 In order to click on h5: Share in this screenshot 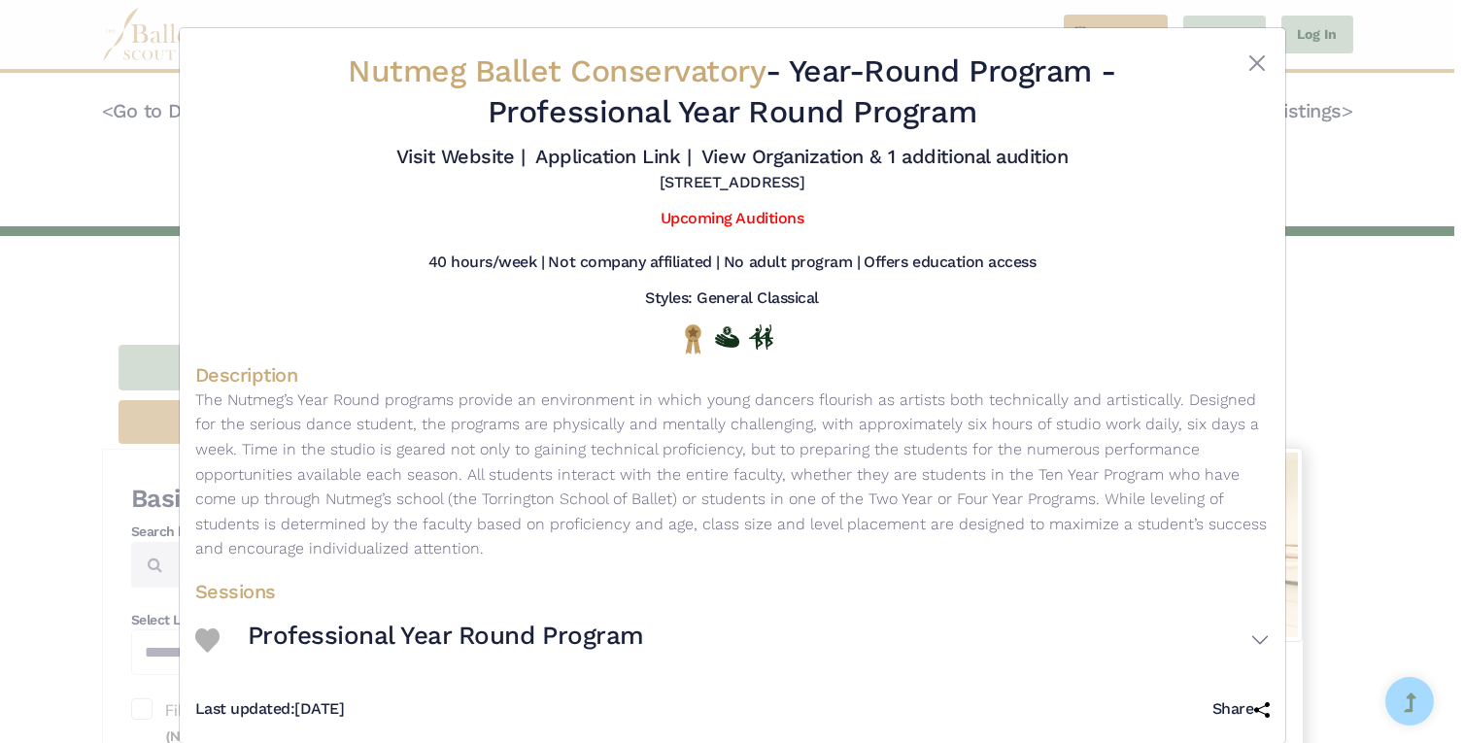, I will do `click(1241, 709)`.